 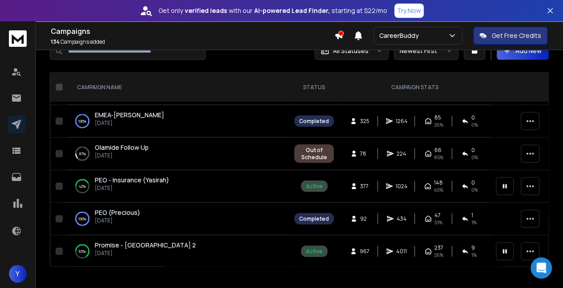 I want to click on button: Add New, so click(x=523, y=51).